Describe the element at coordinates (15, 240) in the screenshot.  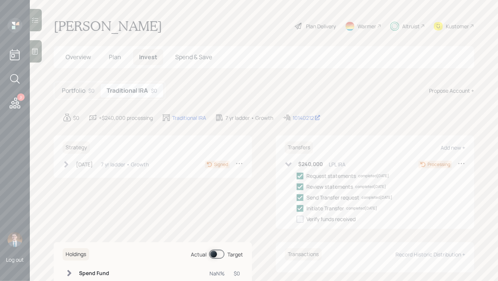
I see `img: hunter_neumayer.jpg` at that location.